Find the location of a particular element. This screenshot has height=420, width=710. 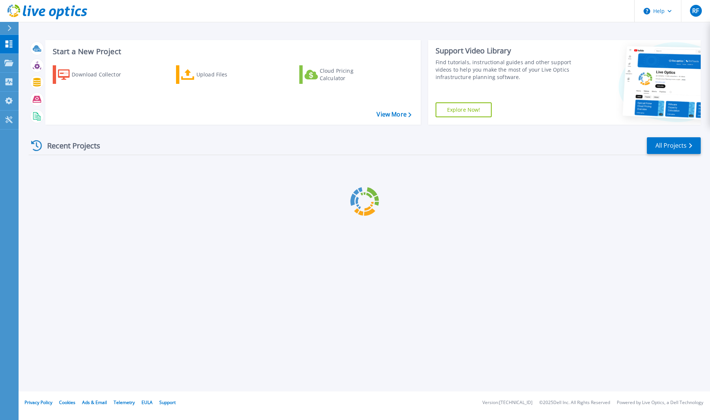

div: Find tutorials, instructional guides and other support videos to help you make the most of your L... is located at coordinates (505, 70).